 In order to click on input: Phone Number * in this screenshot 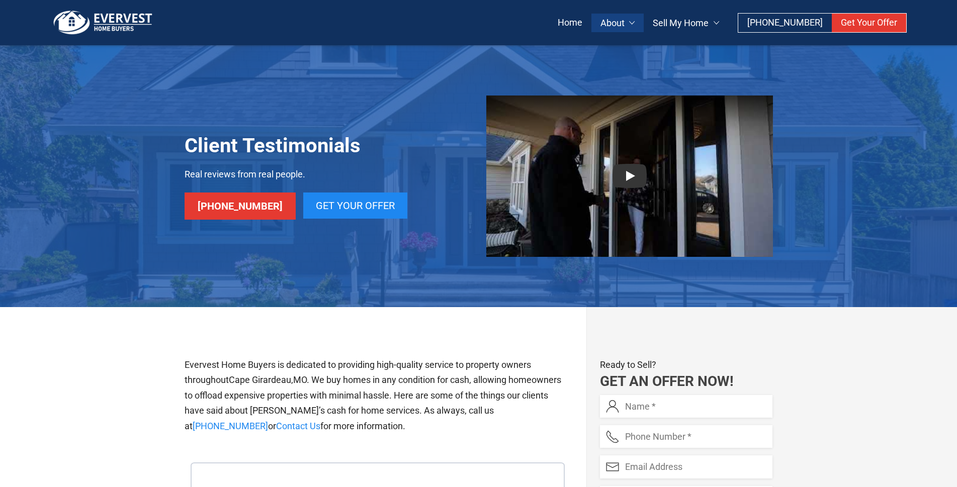, I will do `click(686, 436)`.